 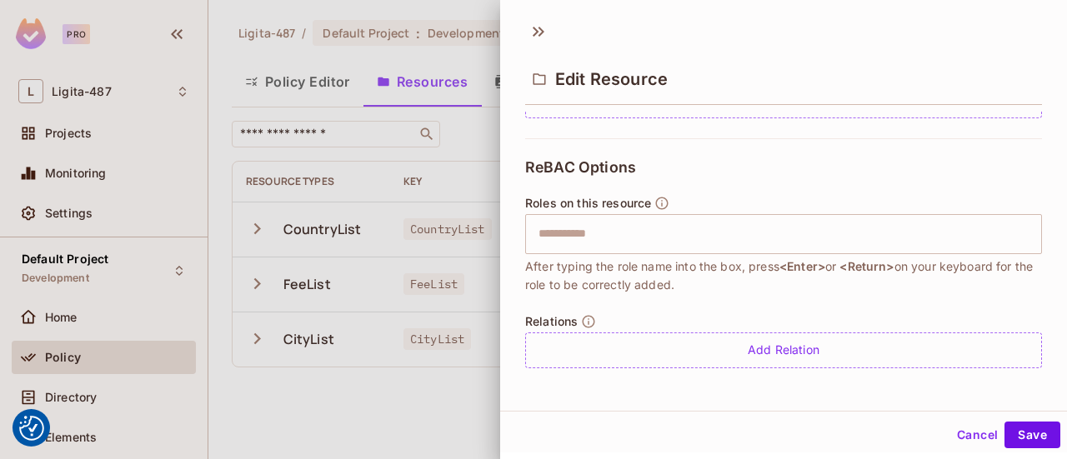 What do you see at coordinates (783, 350) in the screenshot?
I see `div: Add Relation` at bounding box center [783, 350].